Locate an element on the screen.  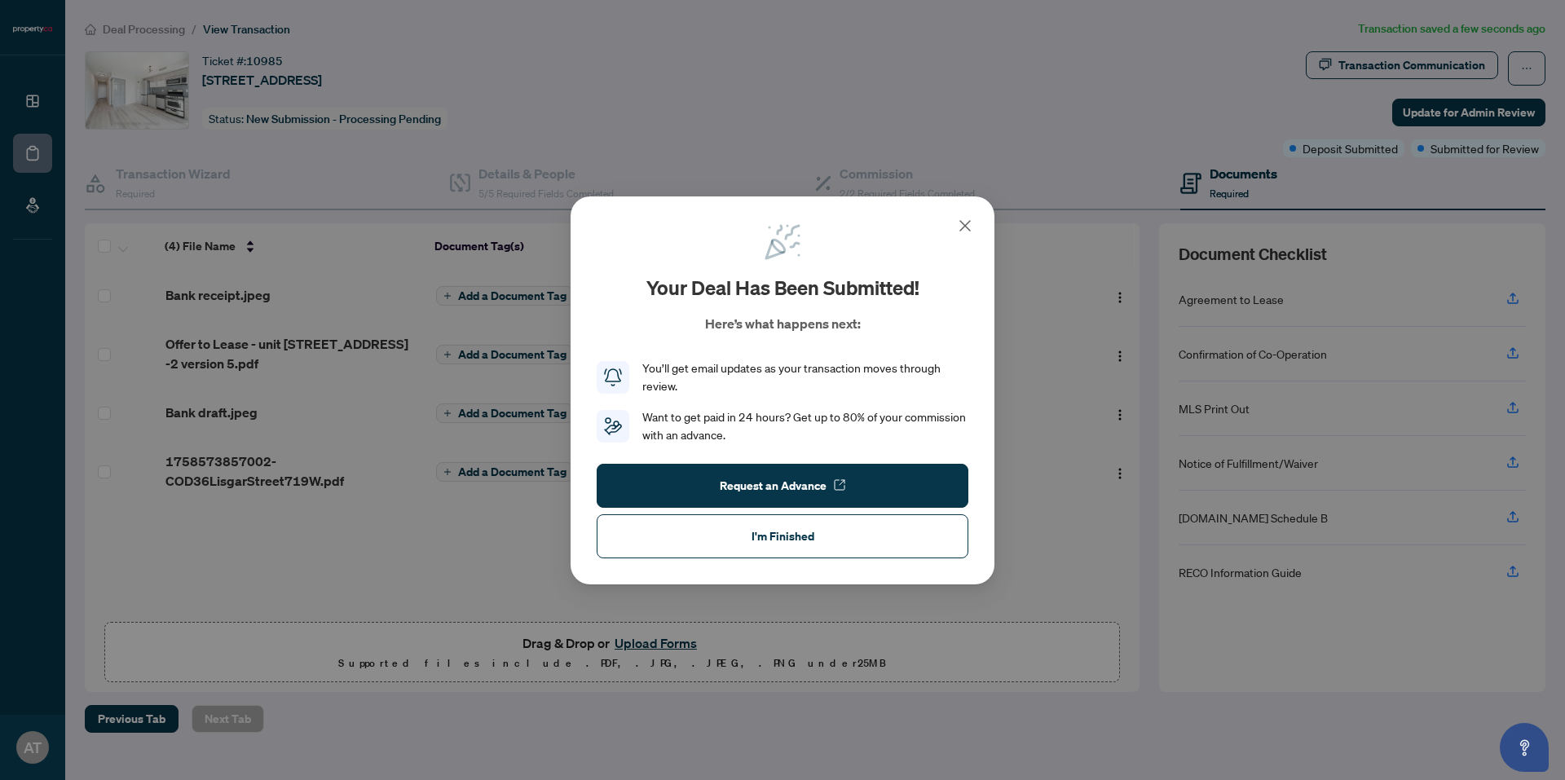
button: Open asap is located at coordinates (1524, 747).